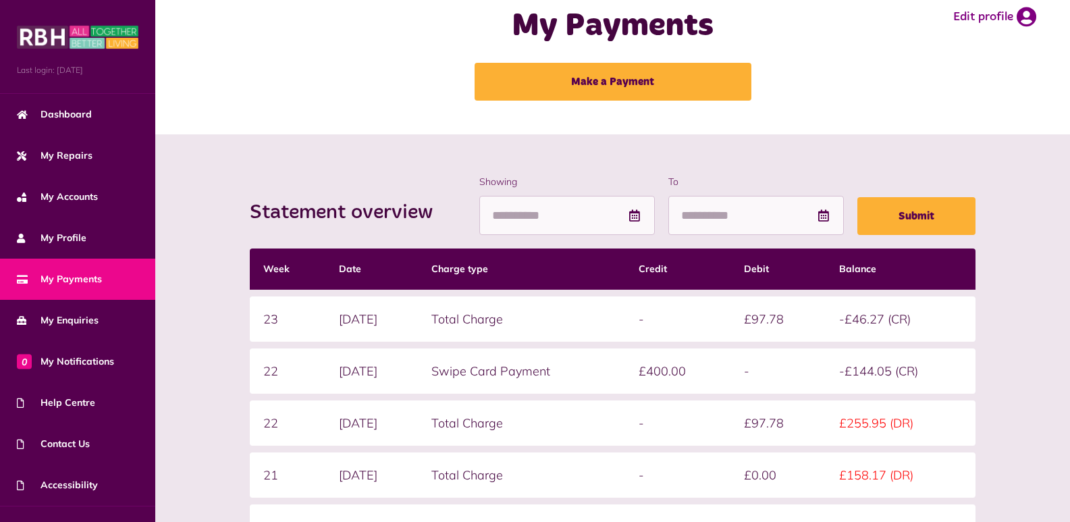  Describe the element at coordinates (372, 269) in the screenshot. I see `th: Date` at that location.